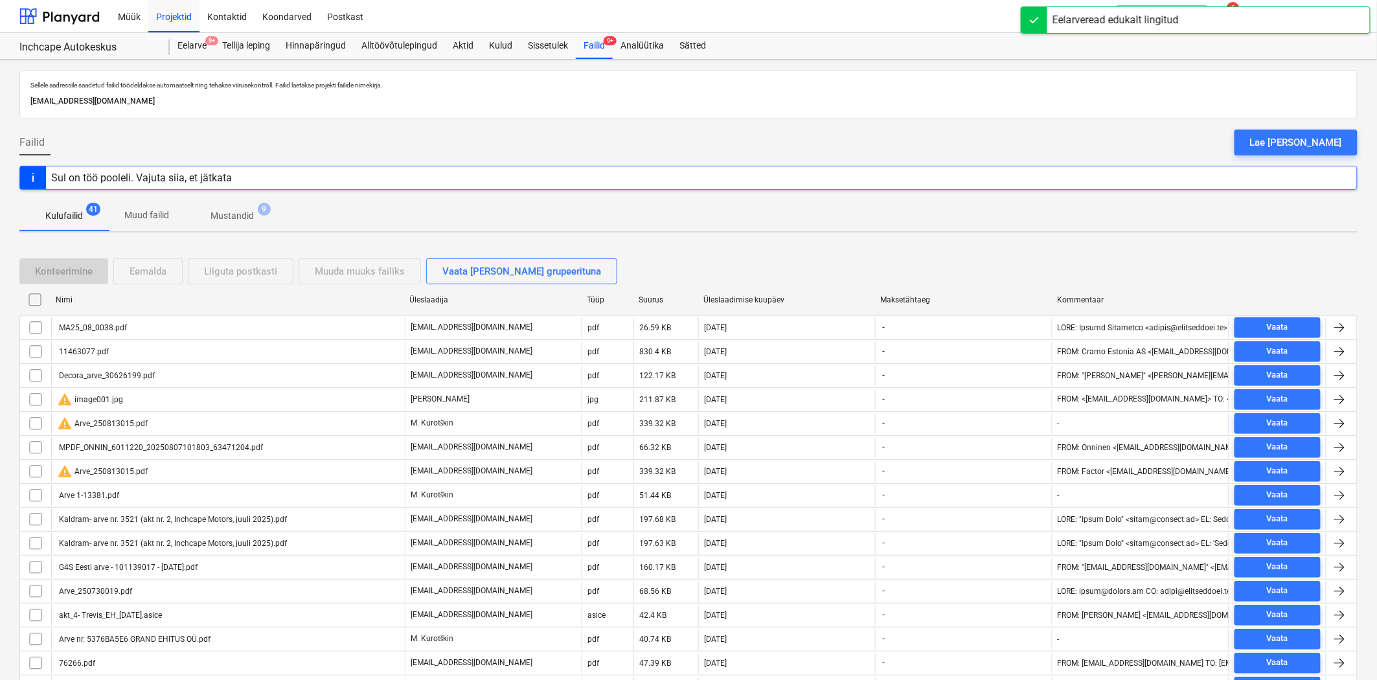  Describe the element at coordinates (90, 400) in the screenshot. I see `div: image001.jpg` at that location.